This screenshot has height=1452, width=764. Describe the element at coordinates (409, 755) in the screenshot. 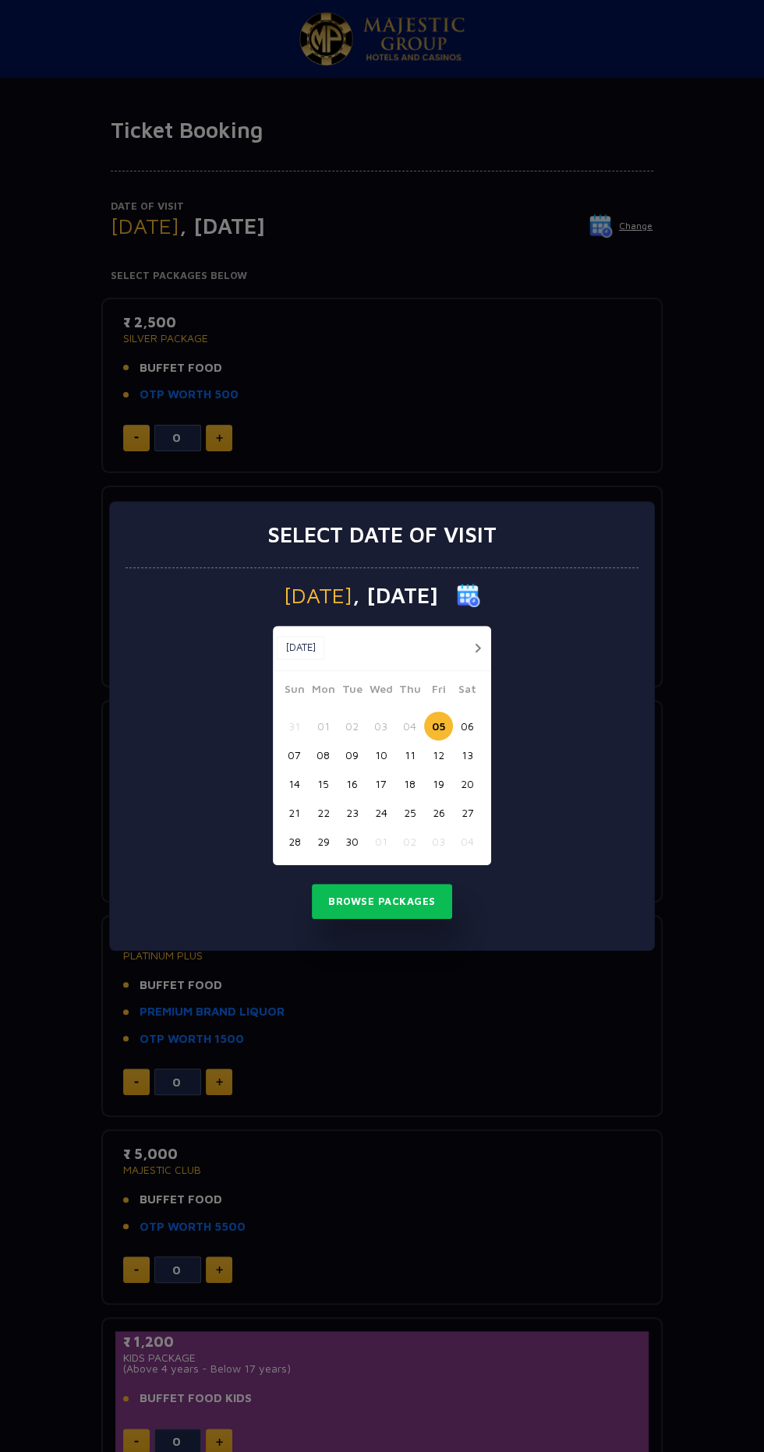

I see `button: 11` at that location.